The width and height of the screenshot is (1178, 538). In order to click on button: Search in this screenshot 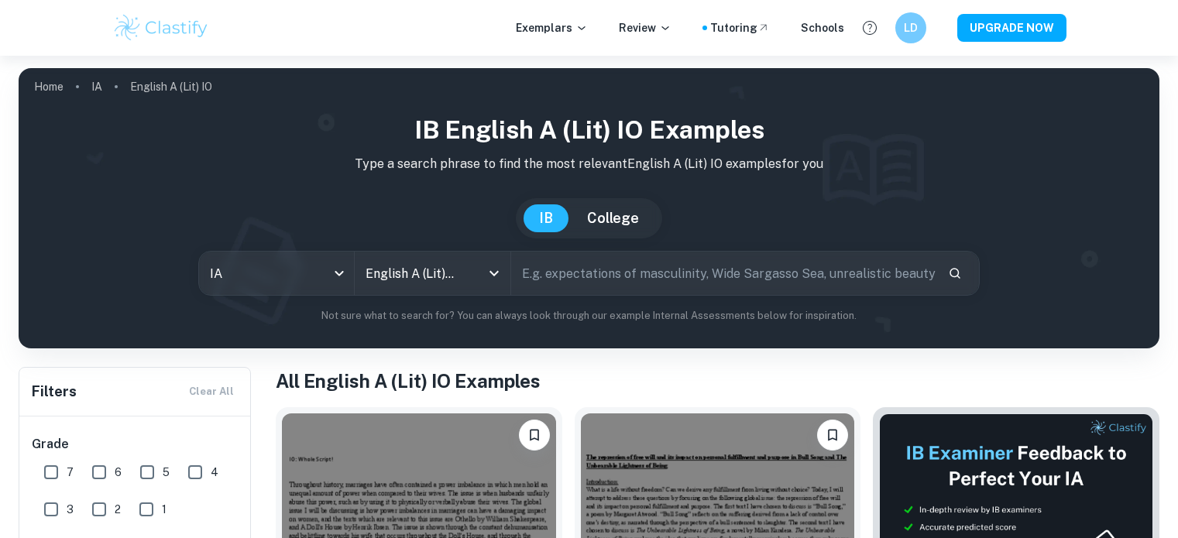, I will do `click(955, 273)`.